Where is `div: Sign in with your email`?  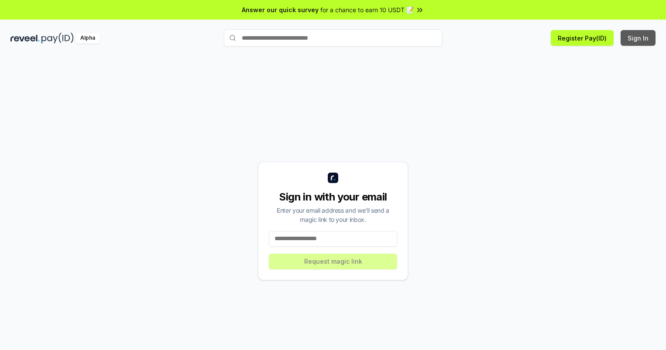
div: Sign in with your email is located at coordinates (333, 197).